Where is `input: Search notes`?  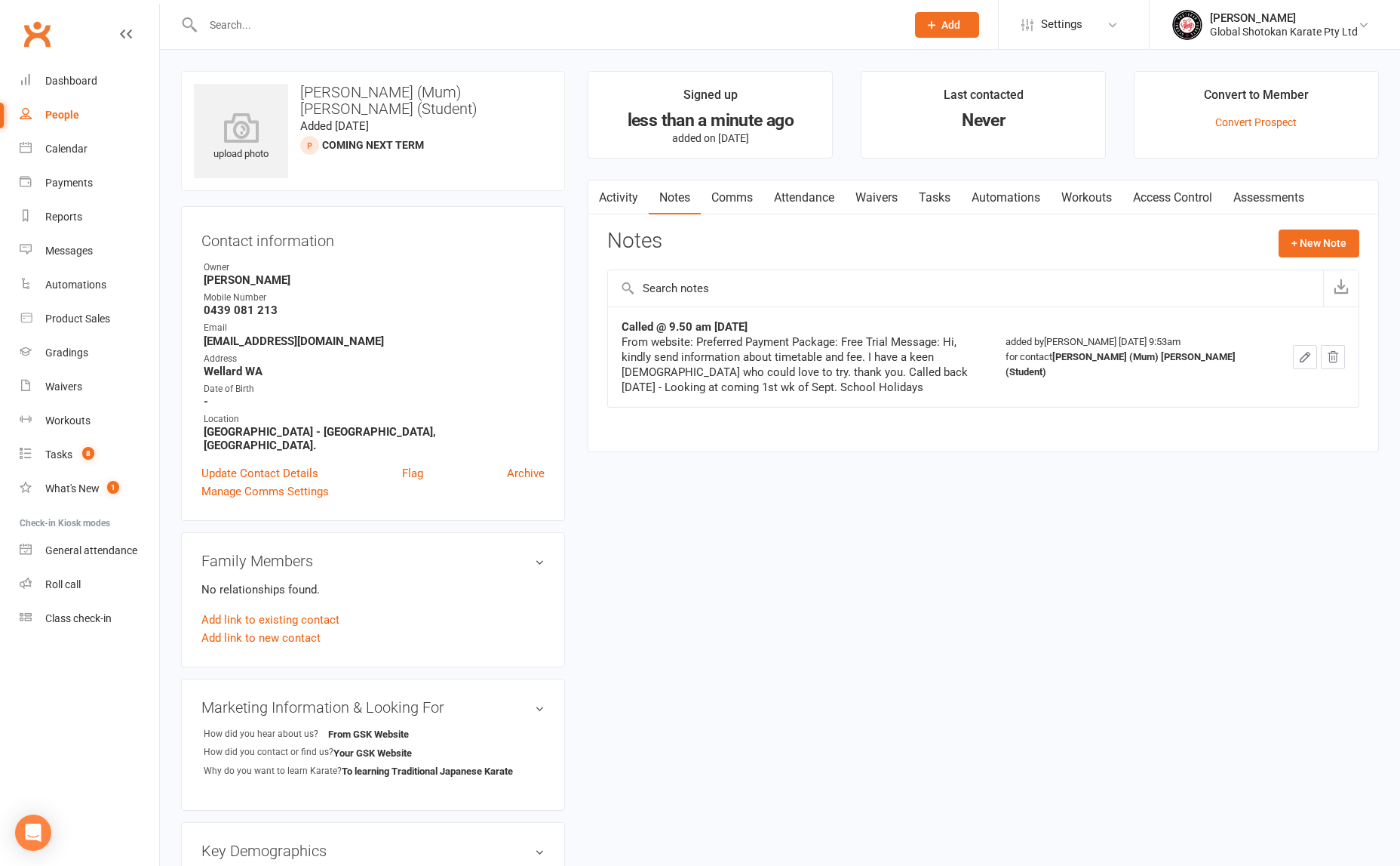
input: Search notes is located at coordinates (965, 289).